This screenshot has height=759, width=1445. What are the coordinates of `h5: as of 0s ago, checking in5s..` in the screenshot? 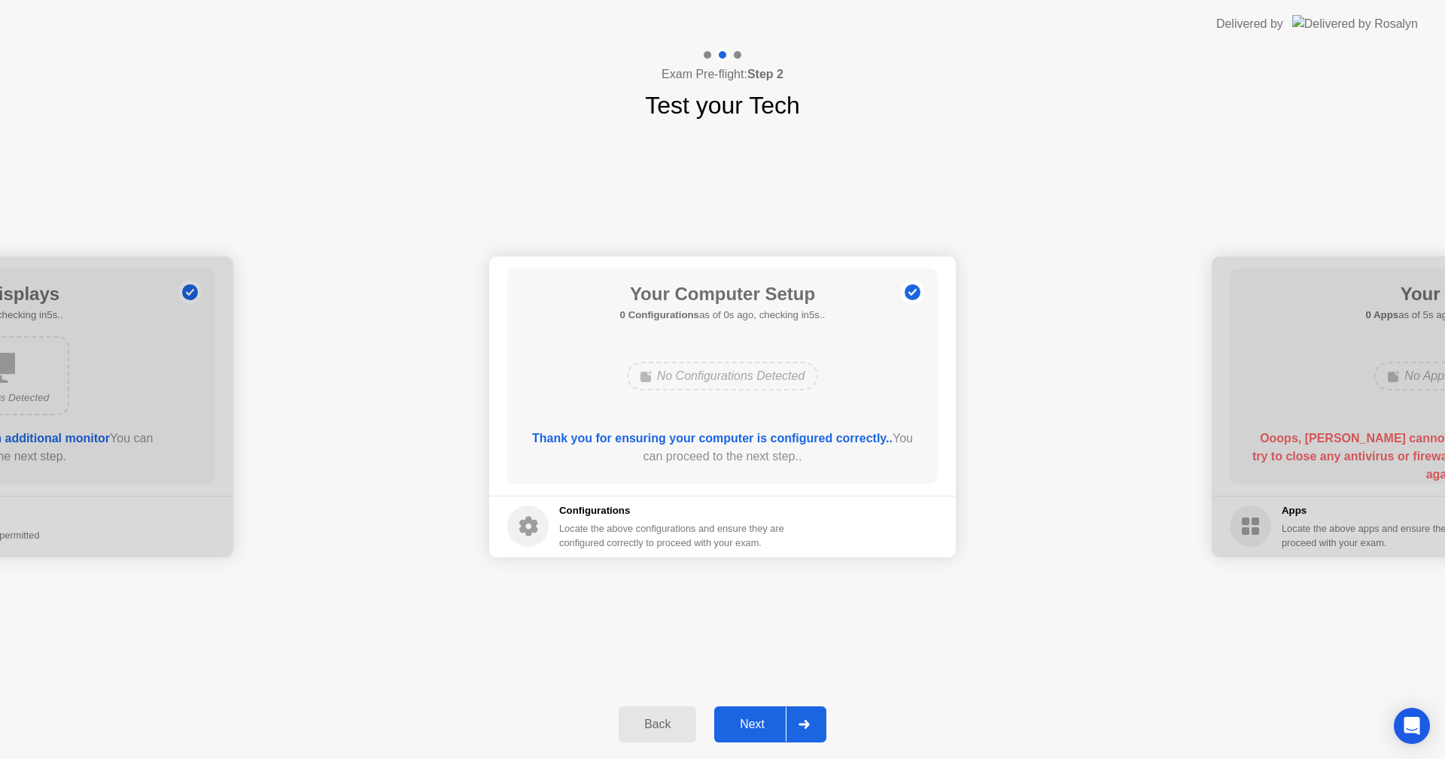 It's located at (723, 315).